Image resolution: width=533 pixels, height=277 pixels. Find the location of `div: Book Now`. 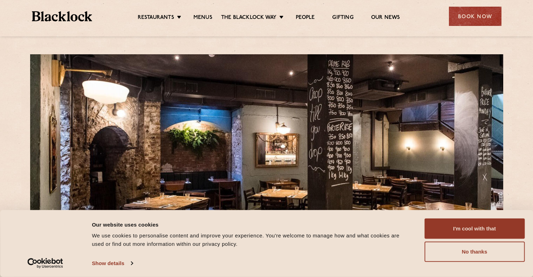

div: Book Now is located at coordinates (475, 16).